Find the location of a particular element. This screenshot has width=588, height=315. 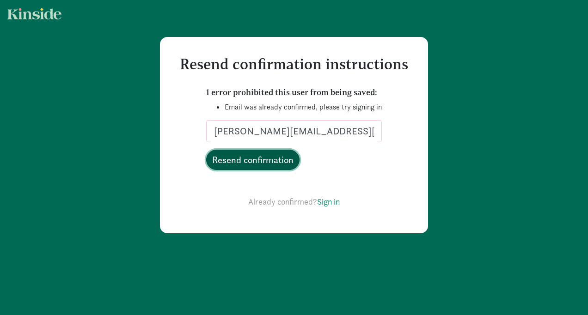

img: light.svg is located at coordinates (34, 13).